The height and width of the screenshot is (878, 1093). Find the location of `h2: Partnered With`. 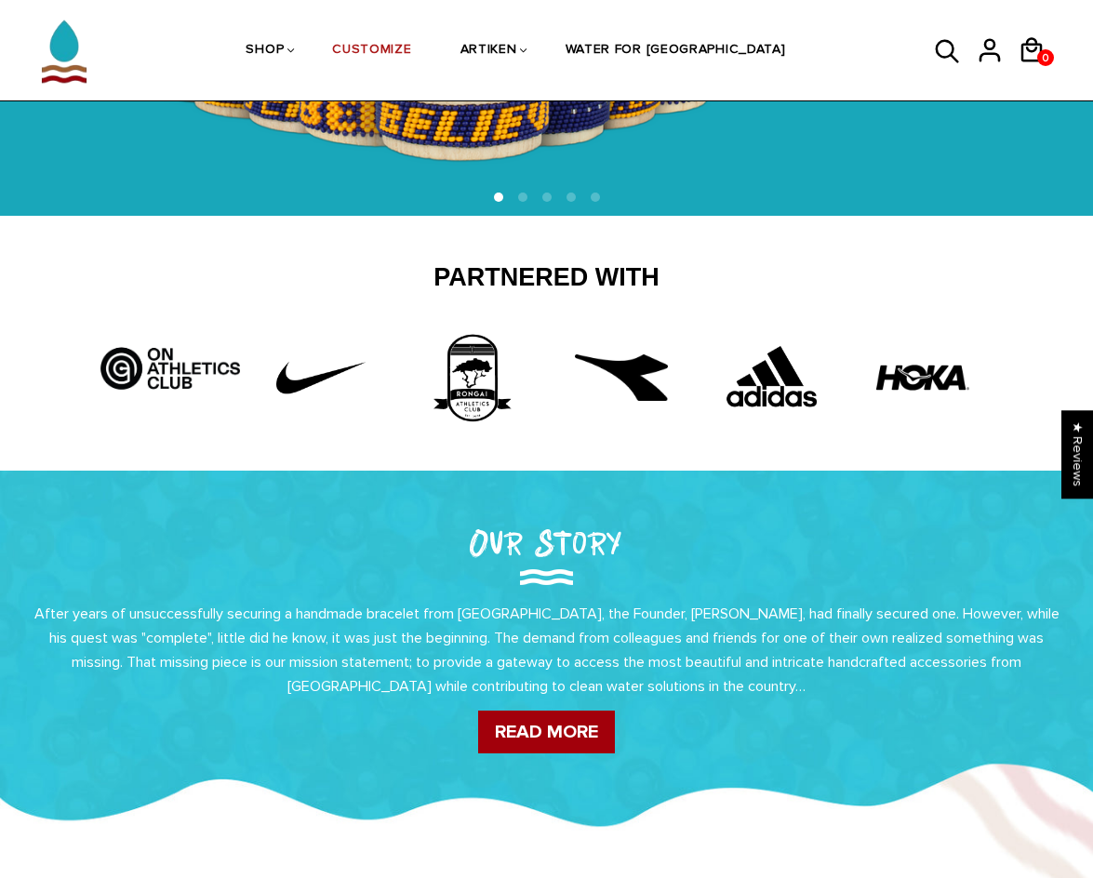

h2: Partnered With is located at coordinates (547, 278).